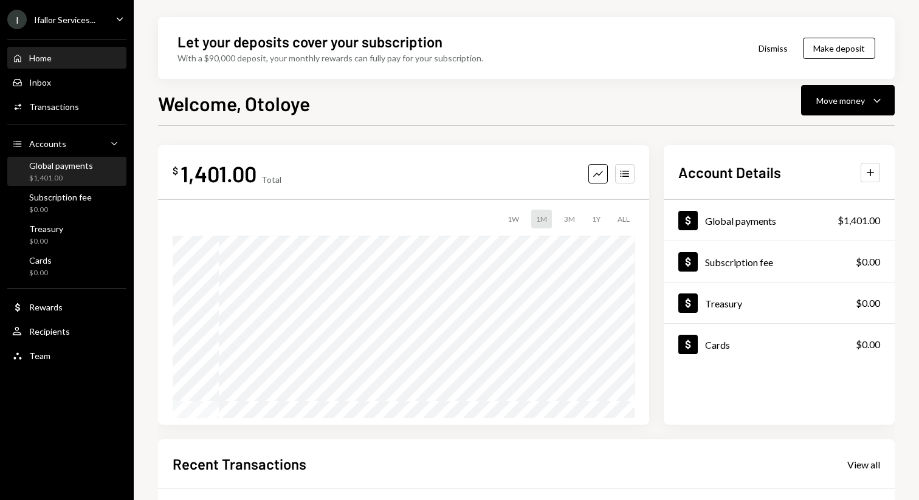 This screenshot has height=500, width=919. What do you see at coordinates (67, 356) in the screenshot?
I see `a: Team` at bounding box center [67, 356].